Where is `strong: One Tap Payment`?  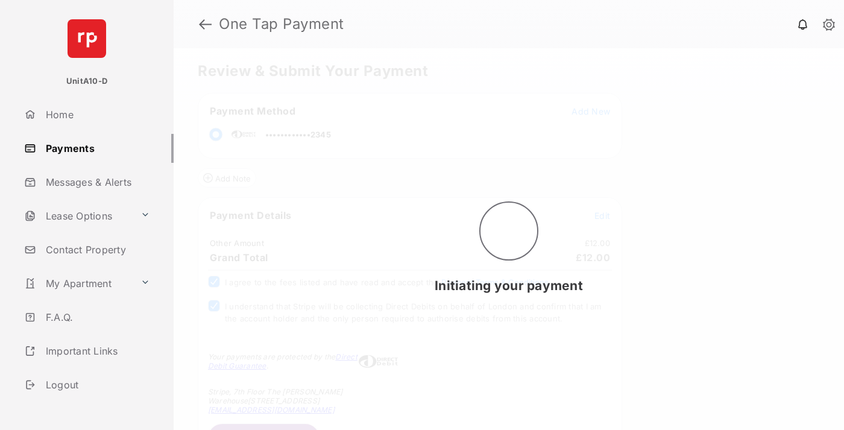 strong: One Tap Payment is located at coordinates (282, 24).